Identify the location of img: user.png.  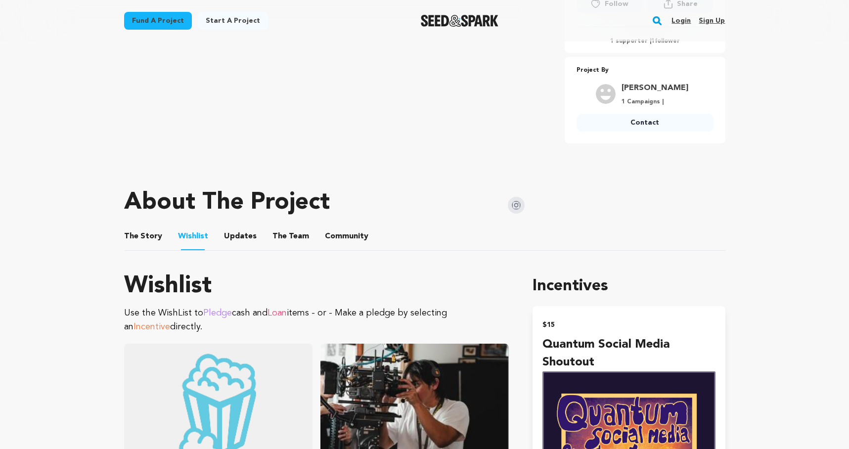
(605, 94).